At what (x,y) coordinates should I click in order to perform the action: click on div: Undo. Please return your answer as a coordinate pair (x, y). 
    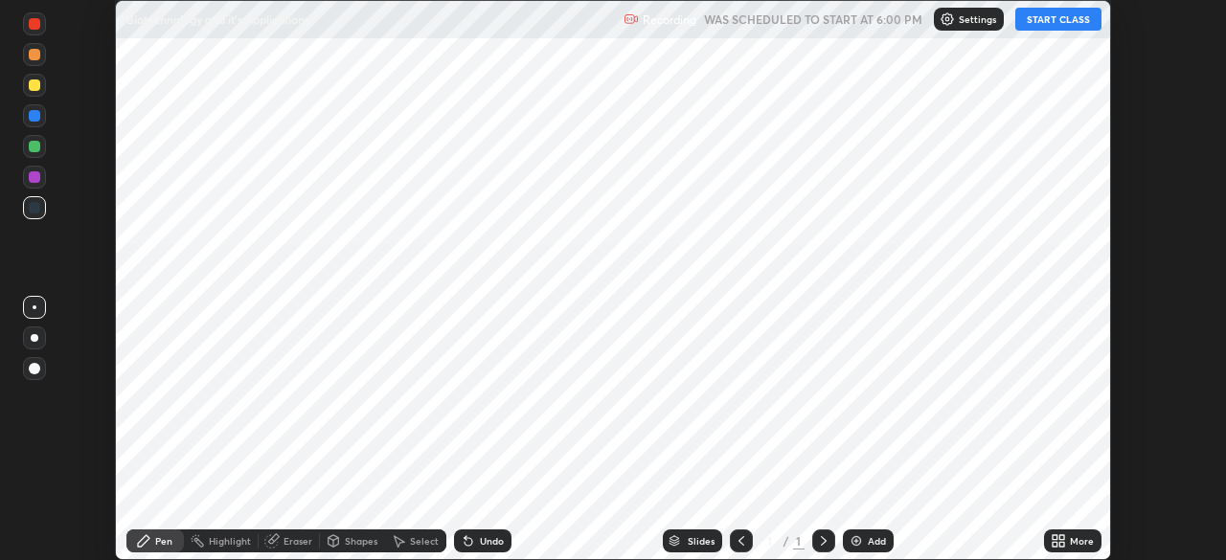
    Looking at the image, I should click on (491, 541).